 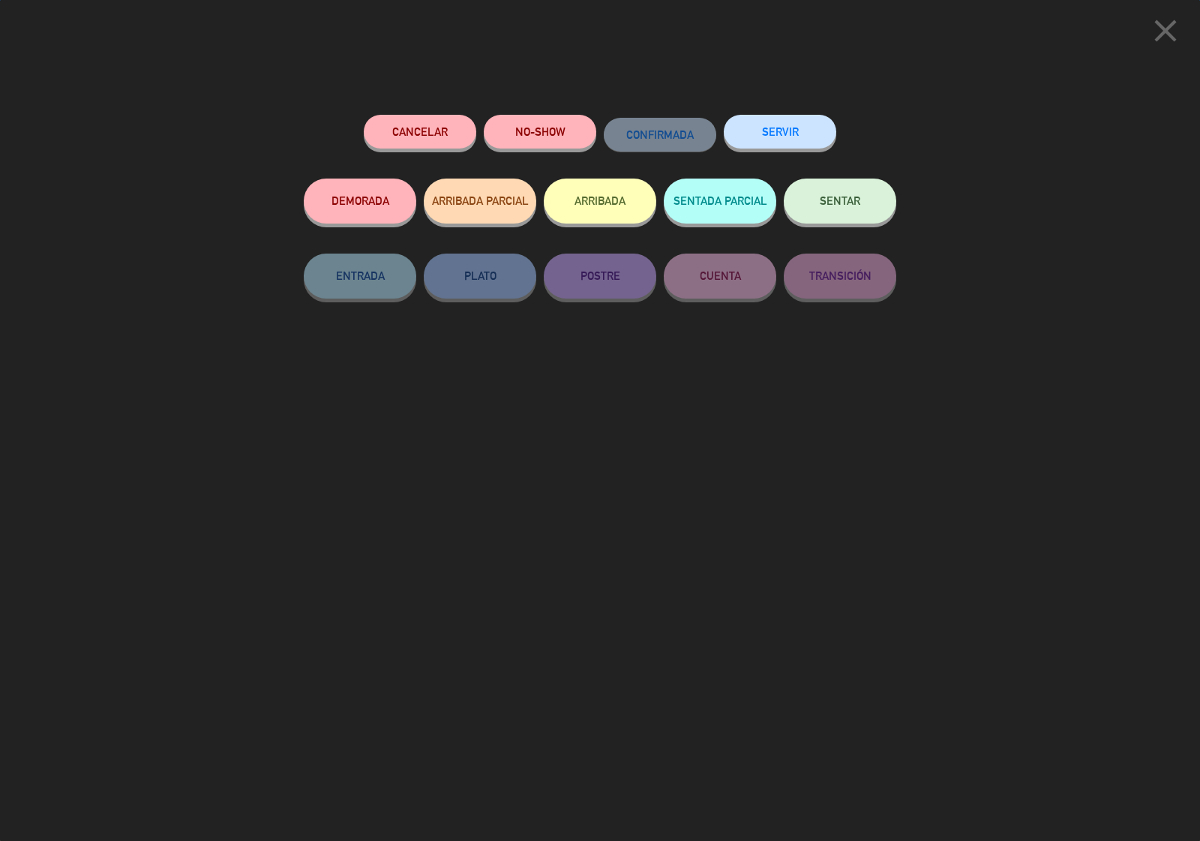 I want to click on button: POSTRE, so click(x=600, y=276).